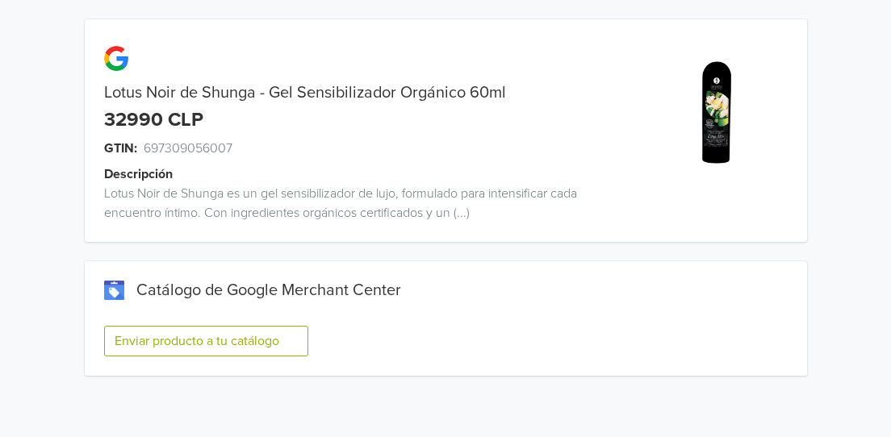 This screenshot has height=437, width=891. I want to click on button: Enviar producto a tu catálogo, so click(206, 341).